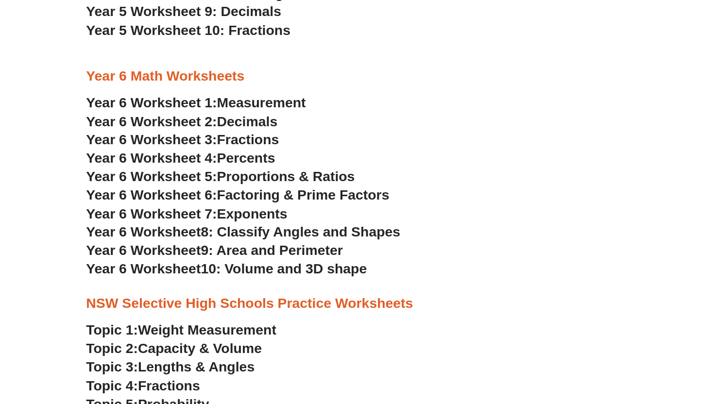 The width and height of the screenshot is (714, 404). I want to click on a: Year 6 Worksheet 7:Exponents, so click(177, 196).